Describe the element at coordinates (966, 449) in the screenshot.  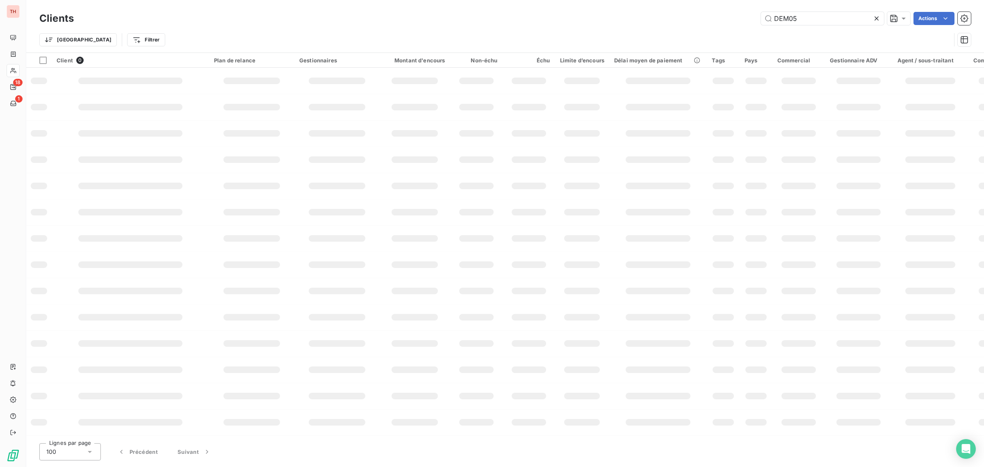
I see `div: Open Intercom Messenger` at that location.